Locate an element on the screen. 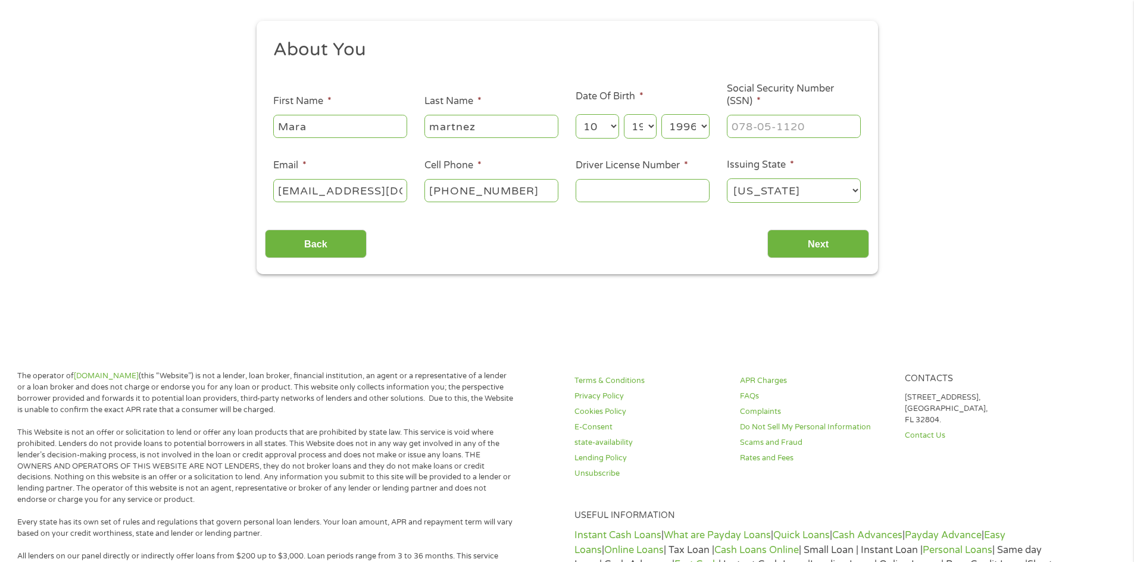 The image size is (1134, 562). p: Every state has its own set of rules and regulations that govern personal loan lenders. Your loan... is located at coordinates (265, 528).